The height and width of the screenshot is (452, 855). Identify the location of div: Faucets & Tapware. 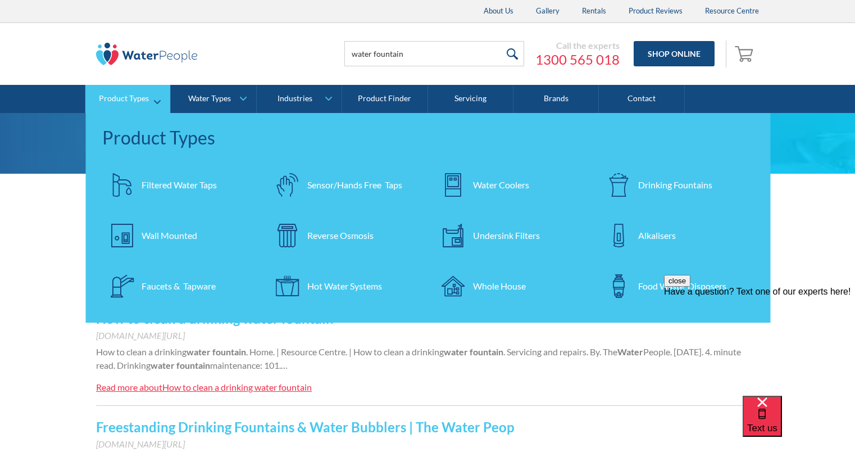
(179, 286).